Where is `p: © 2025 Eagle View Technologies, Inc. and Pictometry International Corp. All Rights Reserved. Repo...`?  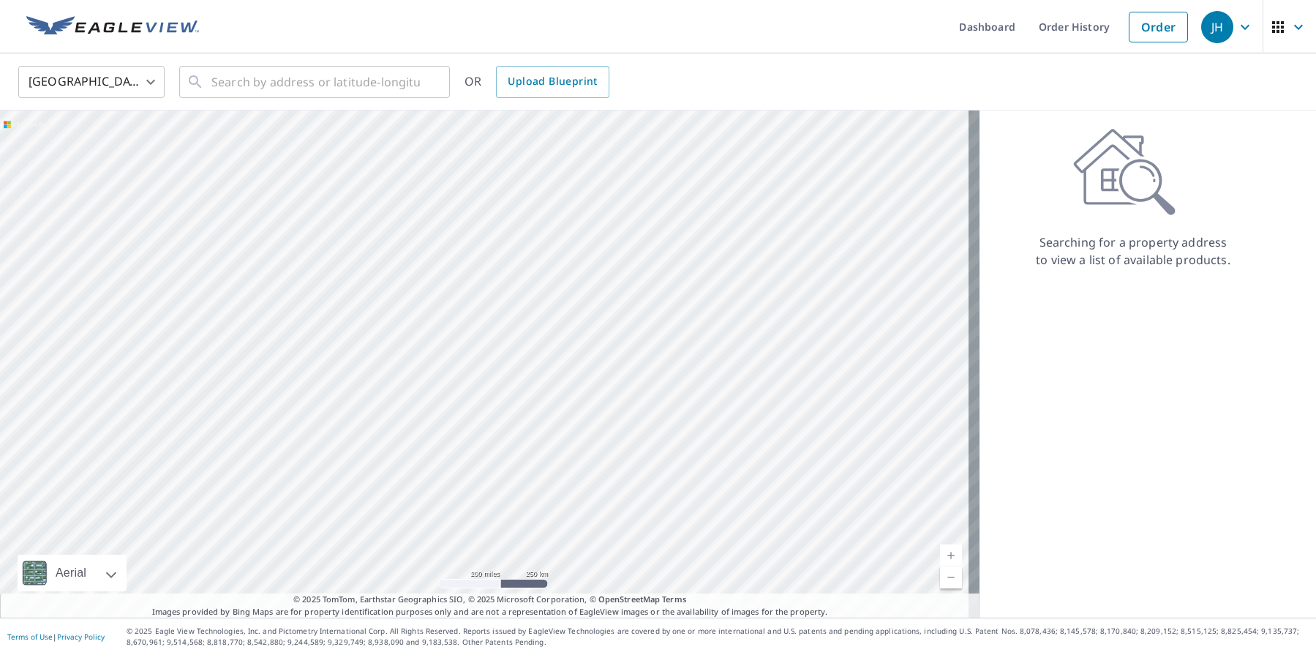 p: © 2025 Eagle View Technologies, Inc. and Pictometry International Corp. All Rights Reserved. Repo... is located at coordinates (718, 637).